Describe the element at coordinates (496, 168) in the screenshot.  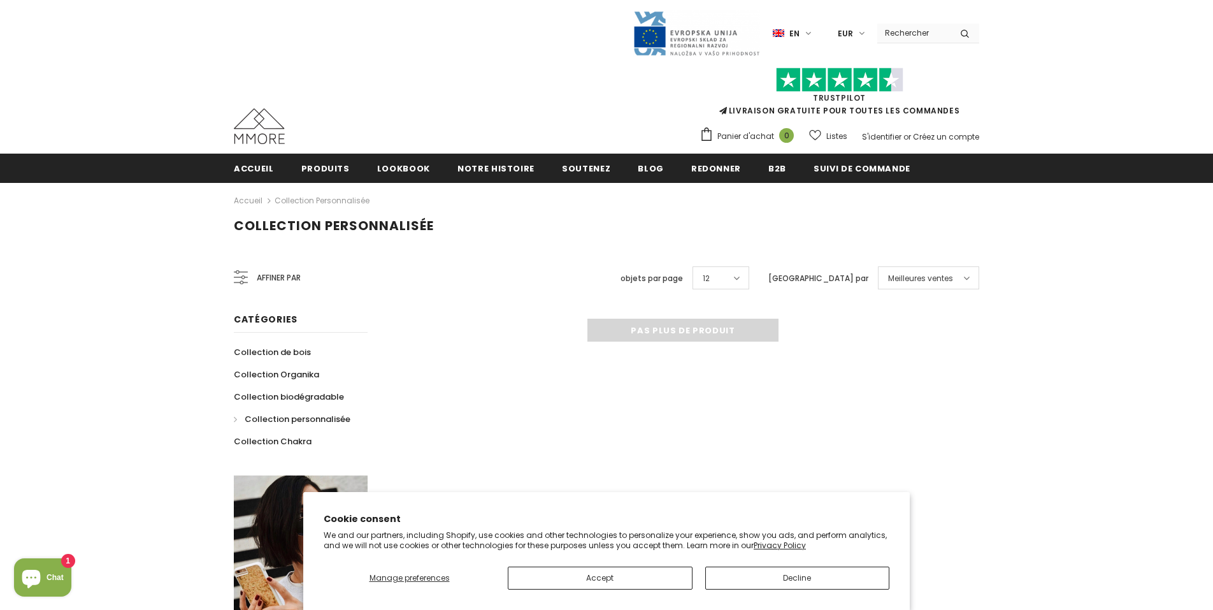
I see `a: Notre histoire` at that location.